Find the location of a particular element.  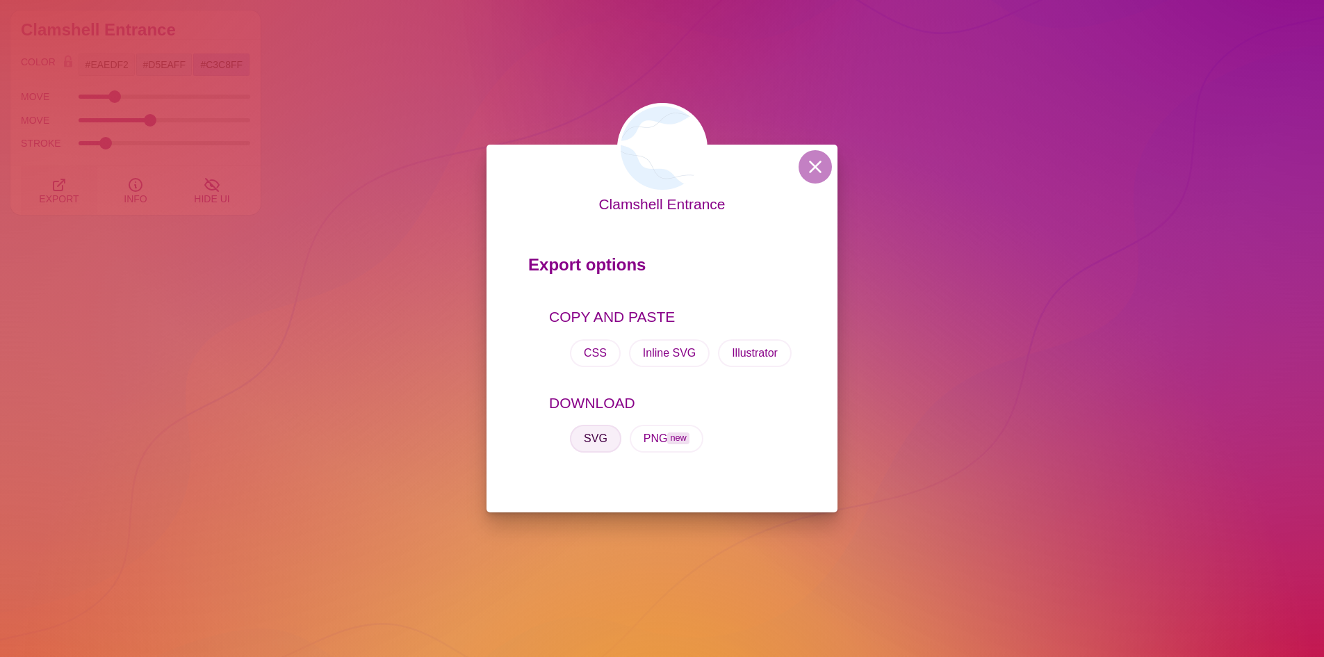

p: COPY AND PASTE is located at coordinates (672, 317).